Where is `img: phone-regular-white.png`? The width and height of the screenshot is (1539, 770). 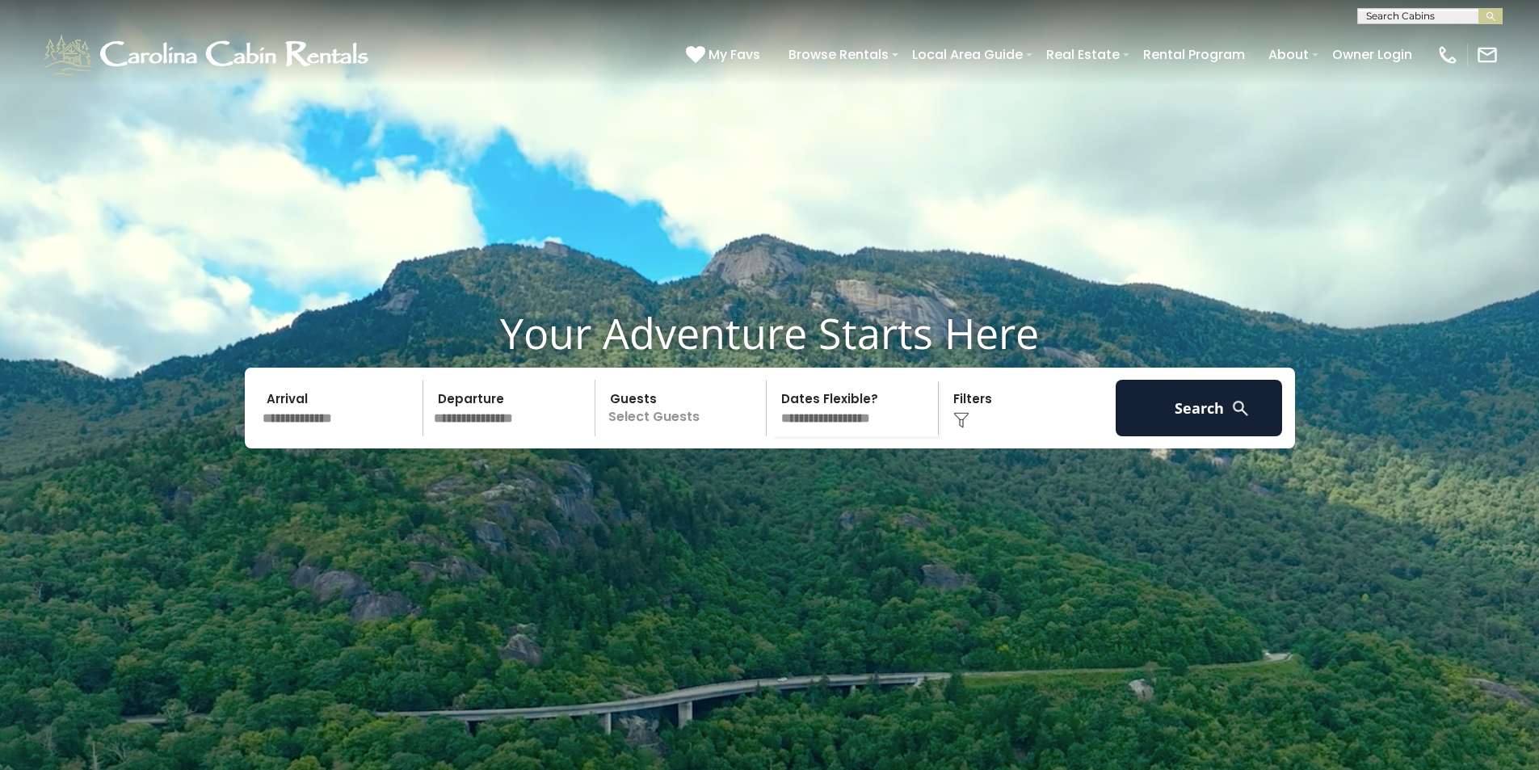 img: phone-regular-white.png is located at coordinates (1448, 55).